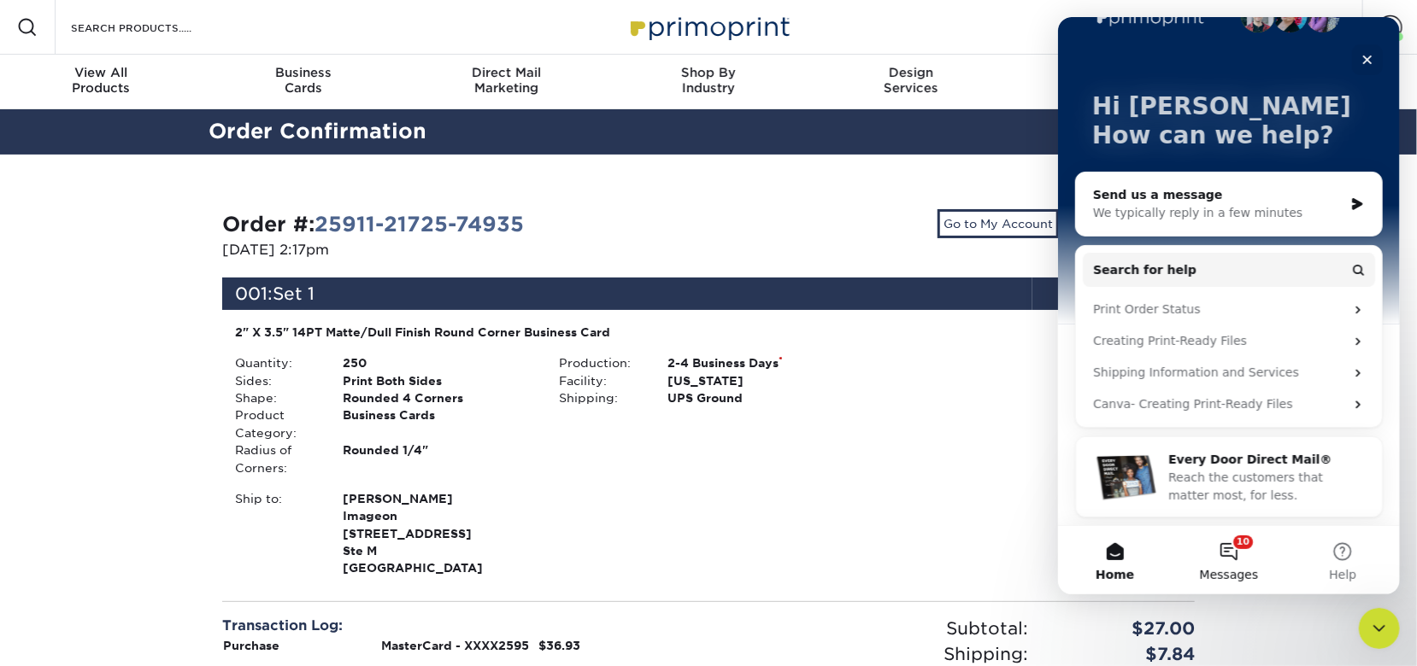 This screenshot has height=666, width=1417. I want to click on strong: Purchase, so click(251, 646).